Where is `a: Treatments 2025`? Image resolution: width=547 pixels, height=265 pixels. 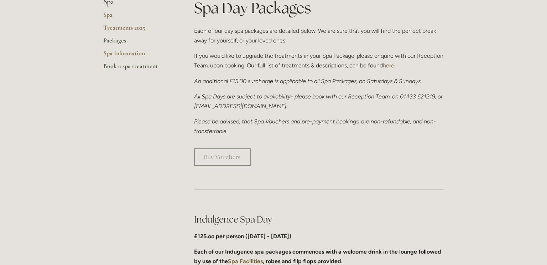
a: Treatments 2025 is located at coordinates (137, 30).